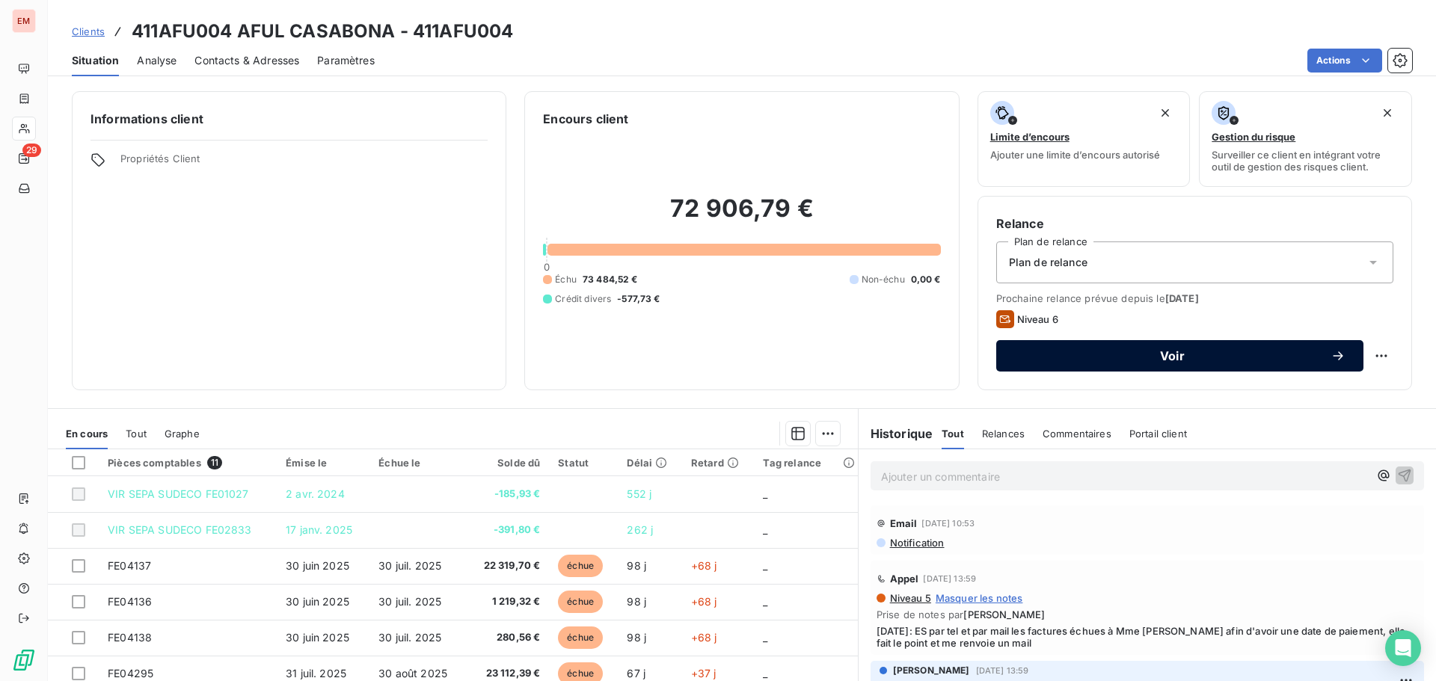  What do you see at coordinates (610, 280) in the screenshot?
I see `span: 73 484,52 €` at bounding box center [610, 280].